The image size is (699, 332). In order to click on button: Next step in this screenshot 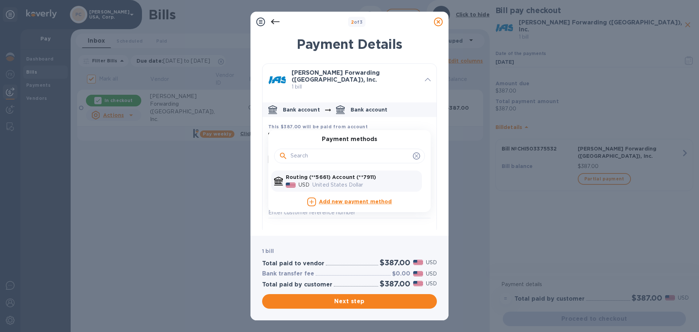, I will do `click(349, 301)`.